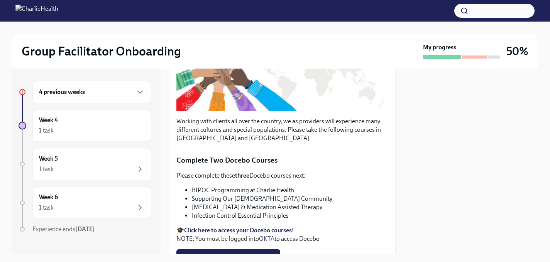 The width and height of the screenshot is (550, 262). What do you see at coordinates (37, 11) in the screenshot?
I see `img: CharlieHealth` at bounding box center [37, 11].